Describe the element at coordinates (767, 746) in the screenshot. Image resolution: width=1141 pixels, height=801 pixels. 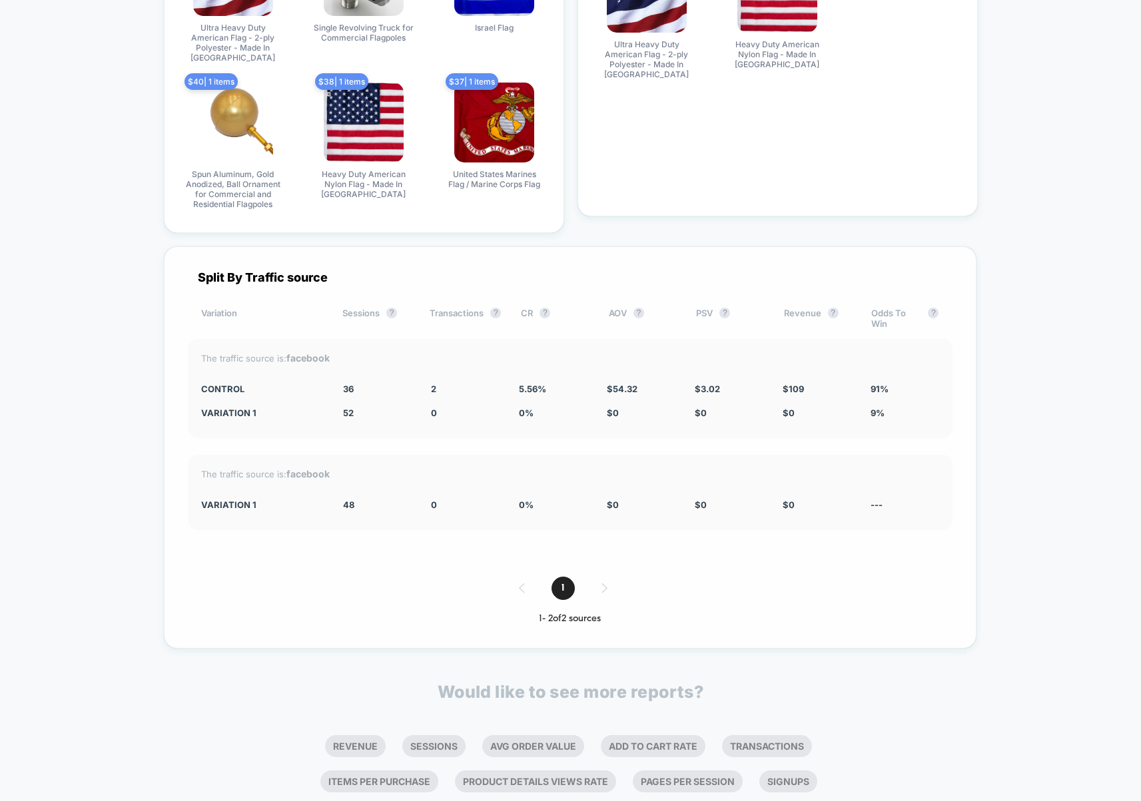
I see `li: Transactions` at that location.